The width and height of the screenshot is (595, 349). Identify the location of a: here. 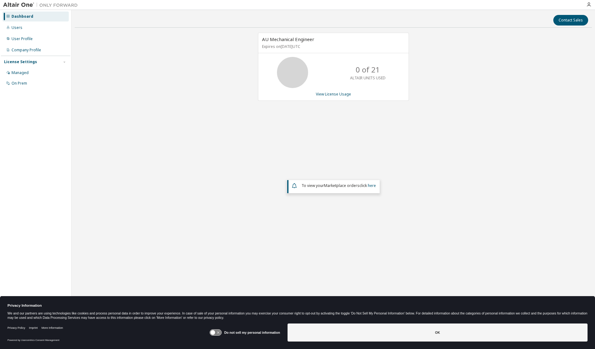
(372, 185).